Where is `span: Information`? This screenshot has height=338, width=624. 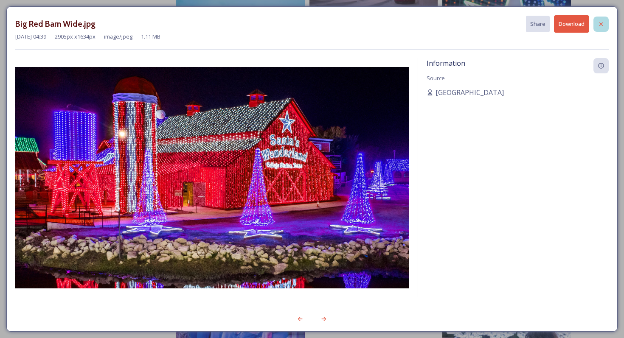
span: Information is located at coordinates (446, 63).